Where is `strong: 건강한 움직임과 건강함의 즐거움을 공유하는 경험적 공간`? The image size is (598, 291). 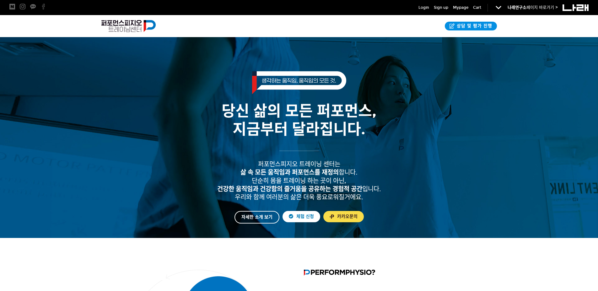 strong: 건강한 움직임과 건강함의 즐거움을 공유하는 경험적 공간 is located at coordinates (290, 189).